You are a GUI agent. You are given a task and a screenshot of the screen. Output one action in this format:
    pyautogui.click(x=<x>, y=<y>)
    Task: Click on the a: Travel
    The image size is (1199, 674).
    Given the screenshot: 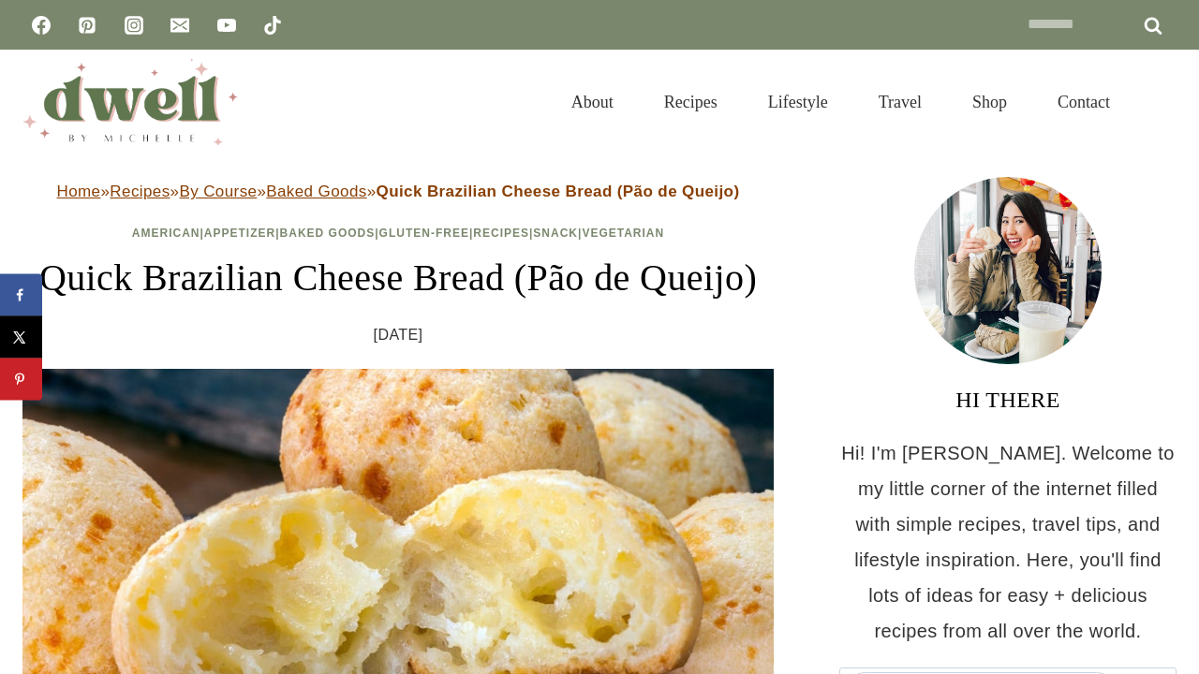 What is the action you would take?
    pyautogui.click(x=900, y=102)
    